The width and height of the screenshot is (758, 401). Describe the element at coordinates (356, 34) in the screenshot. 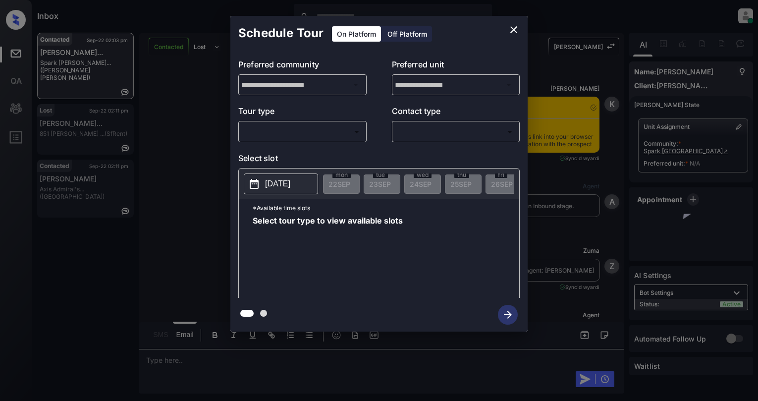

I see `div: On Platform` at that location.